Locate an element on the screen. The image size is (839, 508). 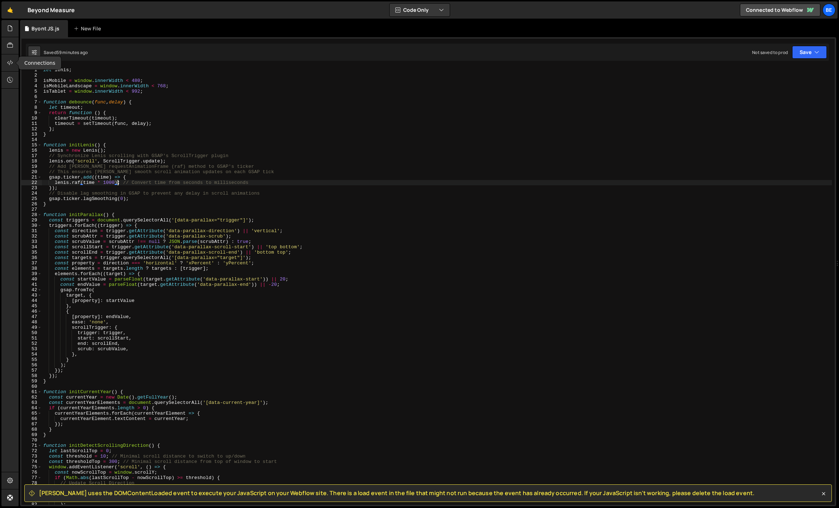
div: 26 is located at coordinates (32, 204).